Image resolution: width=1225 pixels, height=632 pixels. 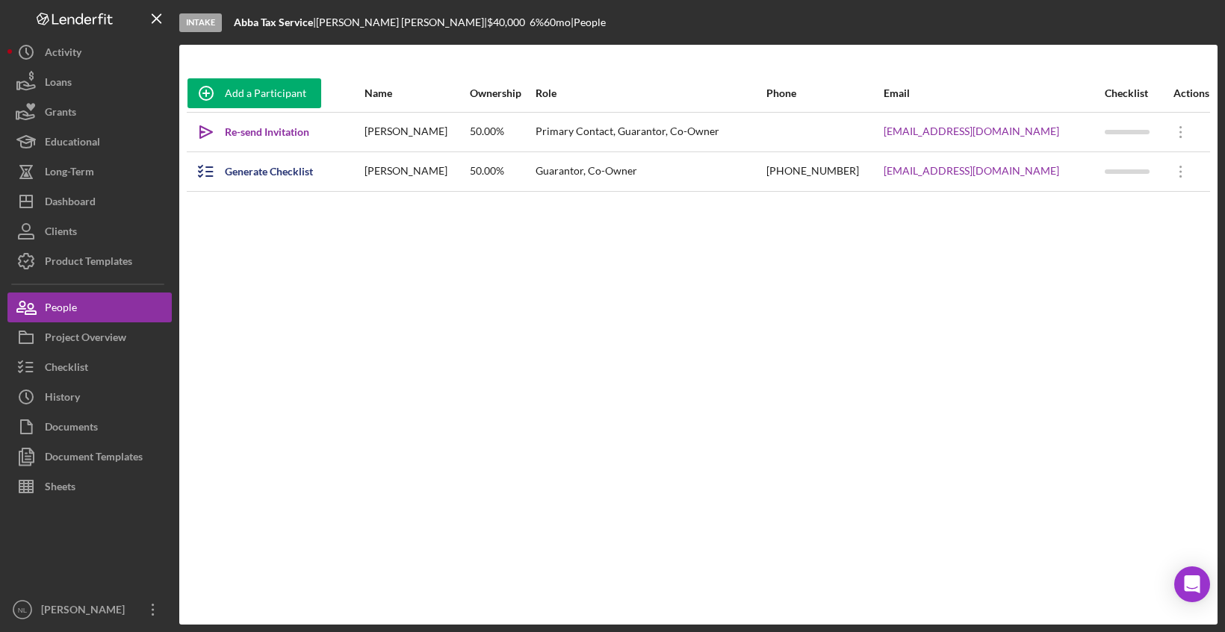 I want to click on div: Generate Checklist, so click(x=269, y=172).